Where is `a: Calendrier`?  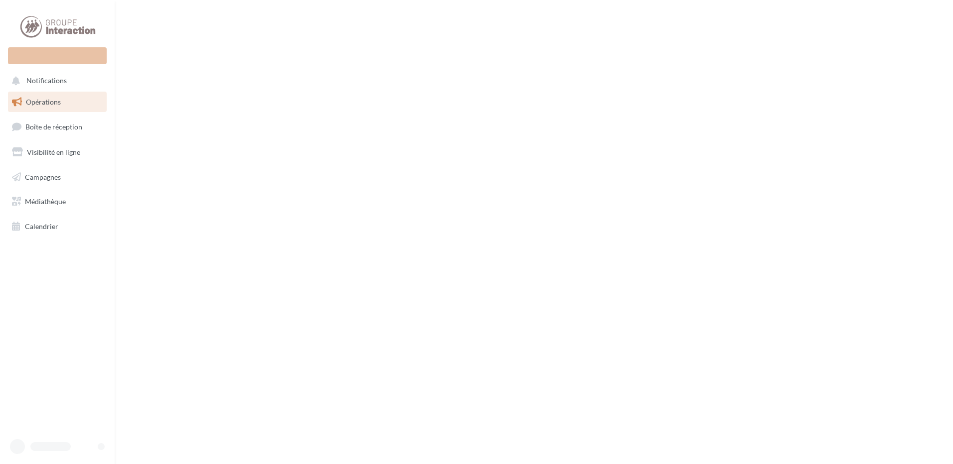
a: Calendrier is located at coordinates (57, 227).